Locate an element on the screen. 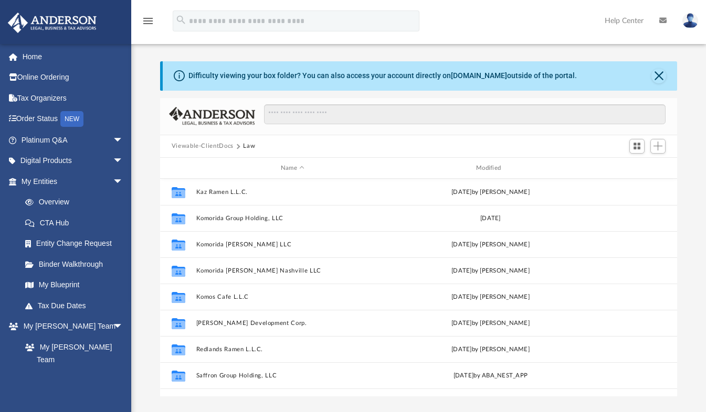 The image size is (706, 412). a: Tax Organizers is located at coordinates (73, 98).